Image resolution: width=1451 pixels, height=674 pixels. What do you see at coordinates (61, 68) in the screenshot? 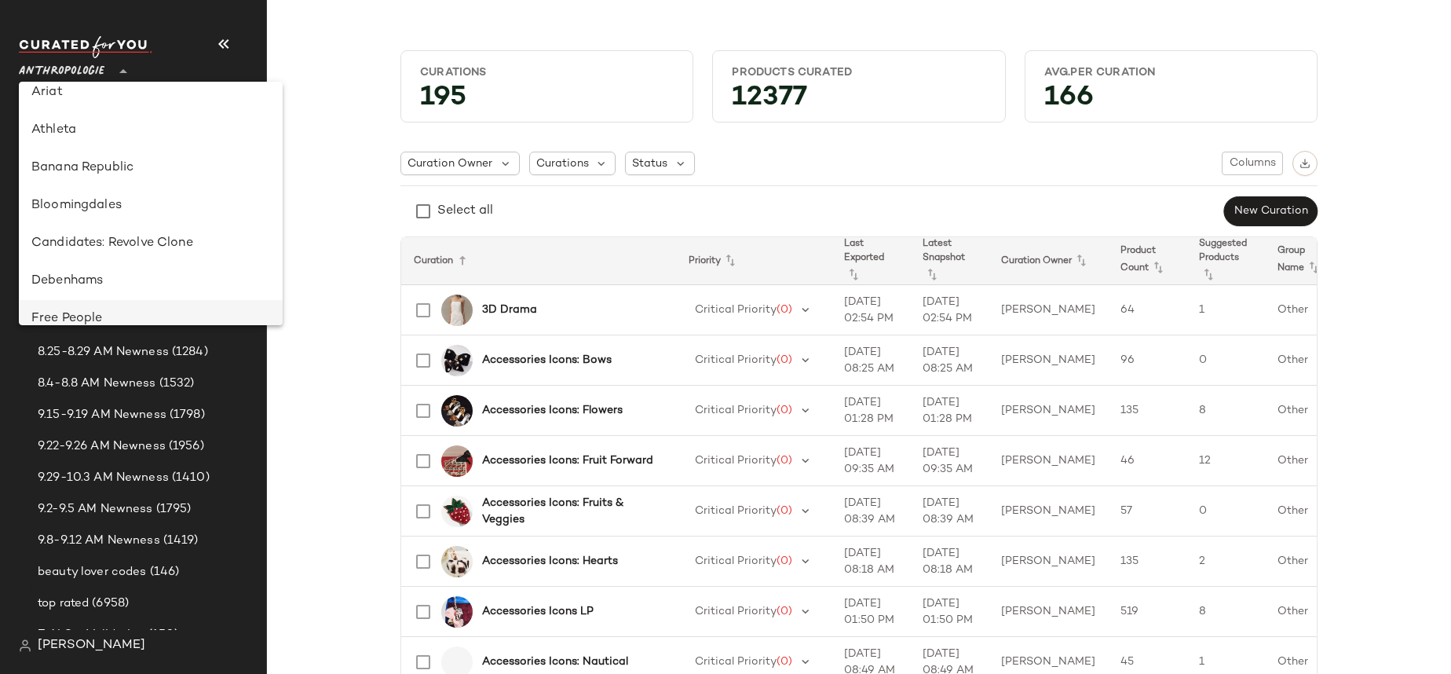
I see `span: Anthropologie` at bounding box center [61, 68].